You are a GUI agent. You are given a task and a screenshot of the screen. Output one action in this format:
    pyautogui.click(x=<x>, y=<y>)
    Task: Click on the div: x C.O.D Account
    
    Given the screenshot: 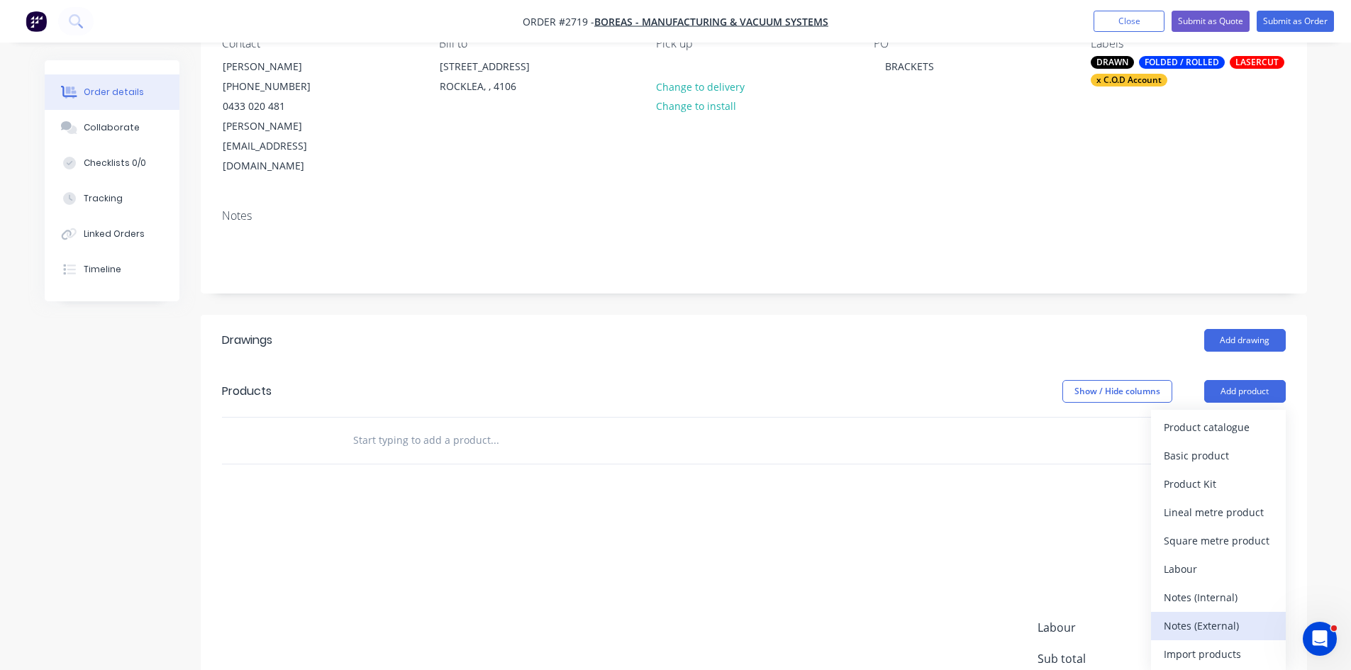 What is the action you would take?
    pyautogui.click(x=1129, y=80)
    